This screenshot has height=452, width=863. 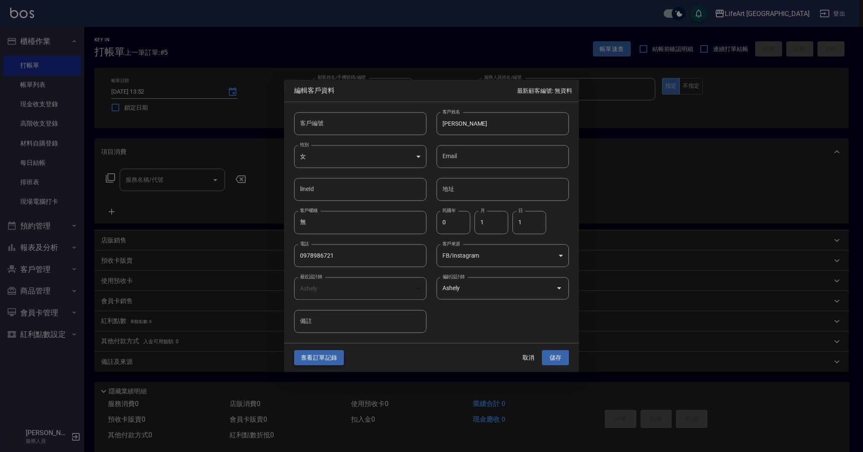 What do you see at coordinates (555, 357) in the screenshot?
I see `button: 儲存` at bounding box center [555, 357].